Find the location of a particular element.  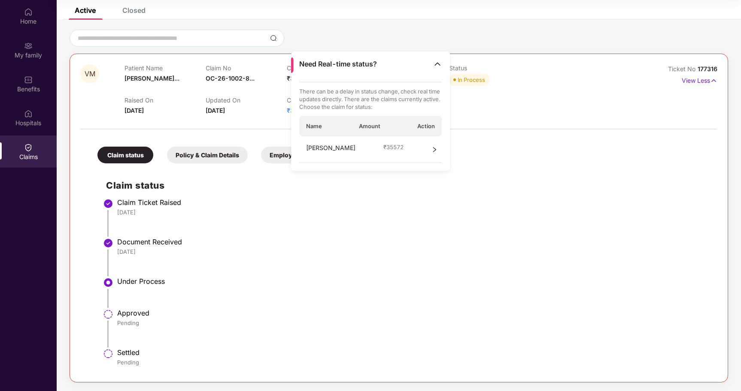

span: Name is located at coordinates (314, 126).